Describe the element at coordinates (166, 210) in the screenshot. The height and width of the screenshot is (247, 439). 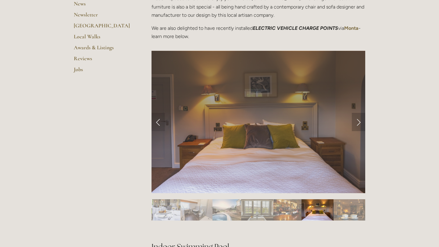
I see `img: Slide 6` at that location.